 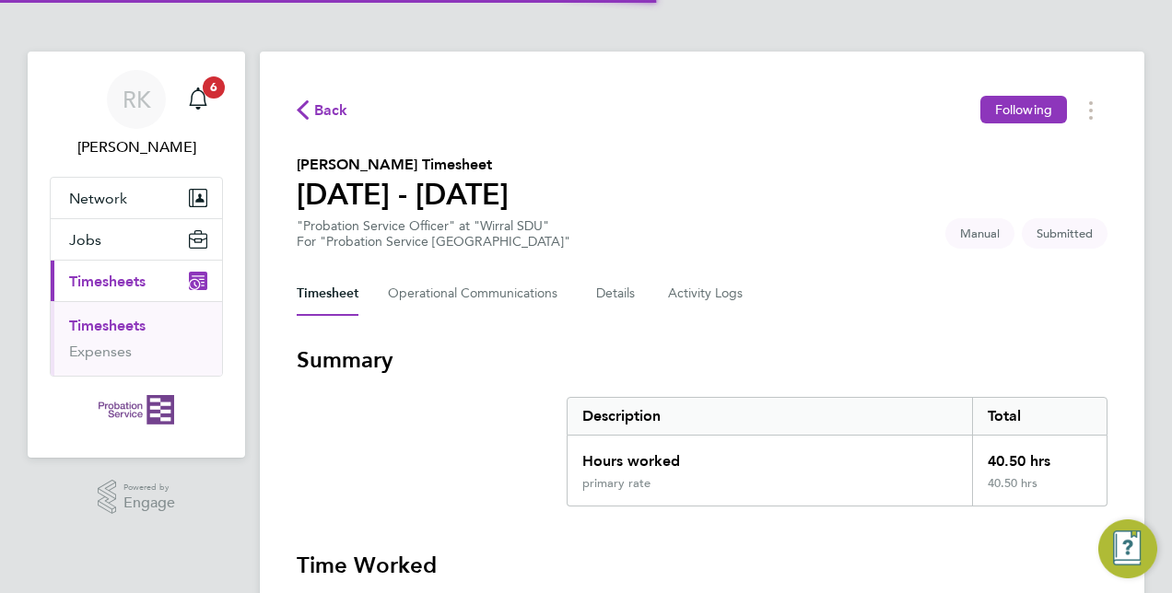 What do you see at coordinates (98, 198) in the screenshot?
I see `span: Network` at bounding box center [98, 198].